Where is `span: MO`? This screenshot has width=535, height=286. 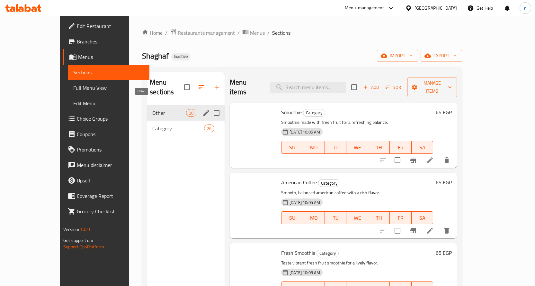
span: MO is located at coordinates (313, 217).